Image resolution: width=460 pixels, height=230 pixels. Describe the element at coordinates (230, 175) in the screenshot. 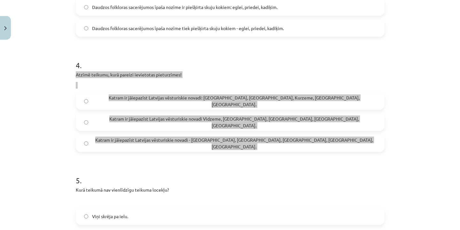

I see `h1: 5 .` at that location.